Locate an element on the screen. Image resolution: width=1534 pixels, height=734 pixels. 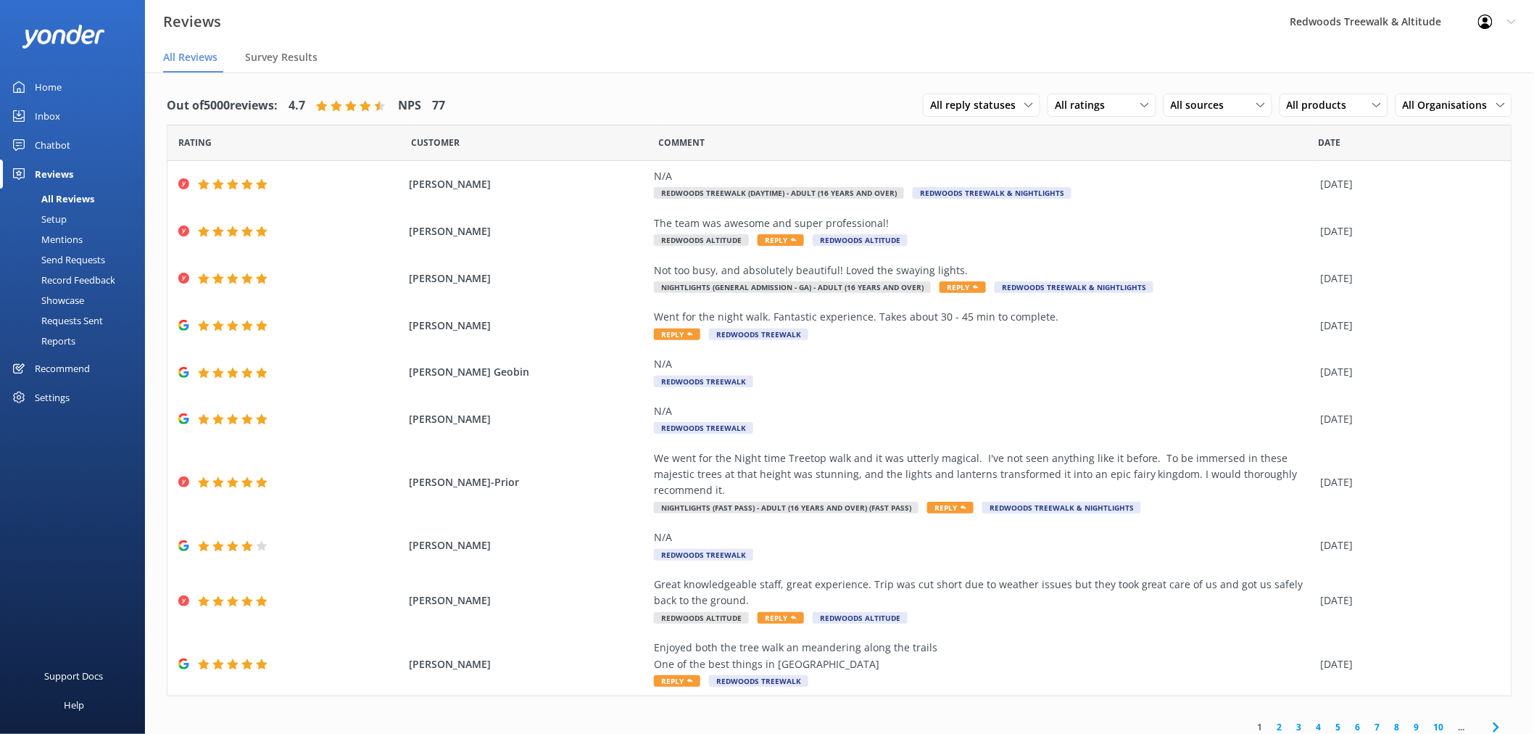
div: Mentions is located at coordinates (46, 239).